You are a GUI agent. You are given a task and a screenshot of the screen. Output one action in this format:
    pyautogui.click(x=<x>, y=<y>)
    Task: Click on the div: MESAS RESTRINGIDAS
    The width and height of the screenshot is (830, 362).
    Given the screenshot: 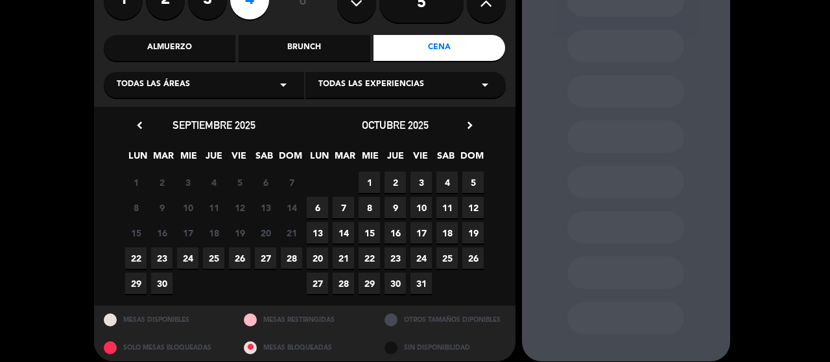 What is the action you would take?
    pyautogui.click(x=304, y=320)
    